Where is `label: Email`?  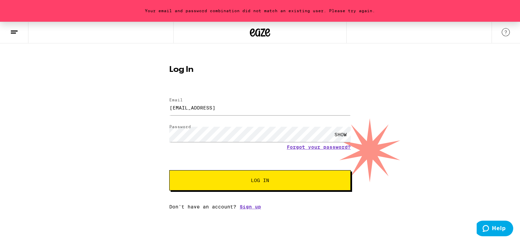 label: Email is located at coordinates (176, 99).